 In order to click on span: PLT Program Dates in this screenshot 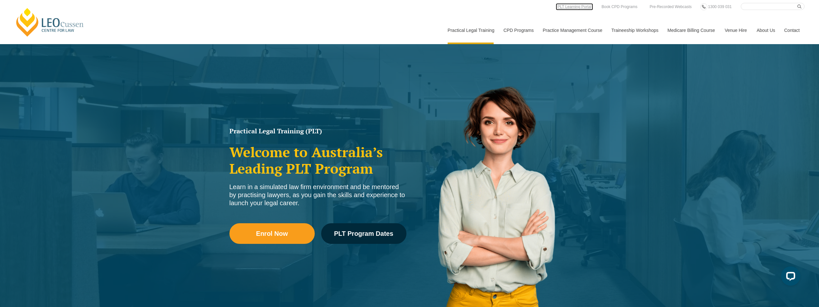, I will do `click(364, 233)`.